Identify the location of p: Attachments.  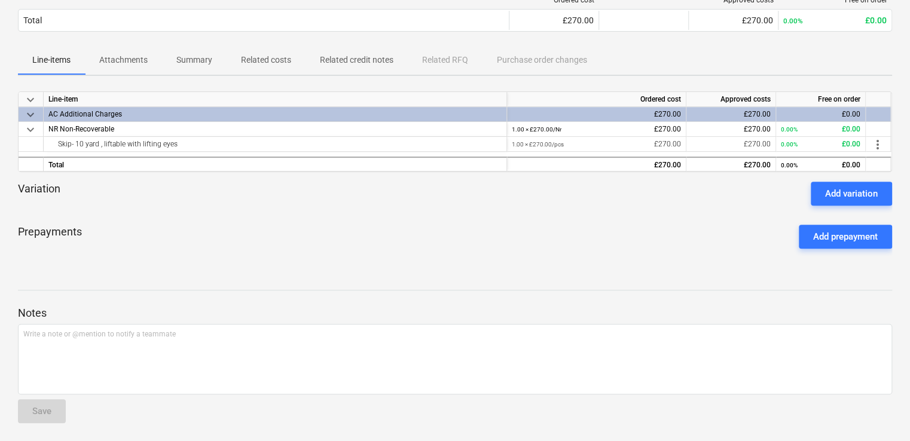
(123, 60).